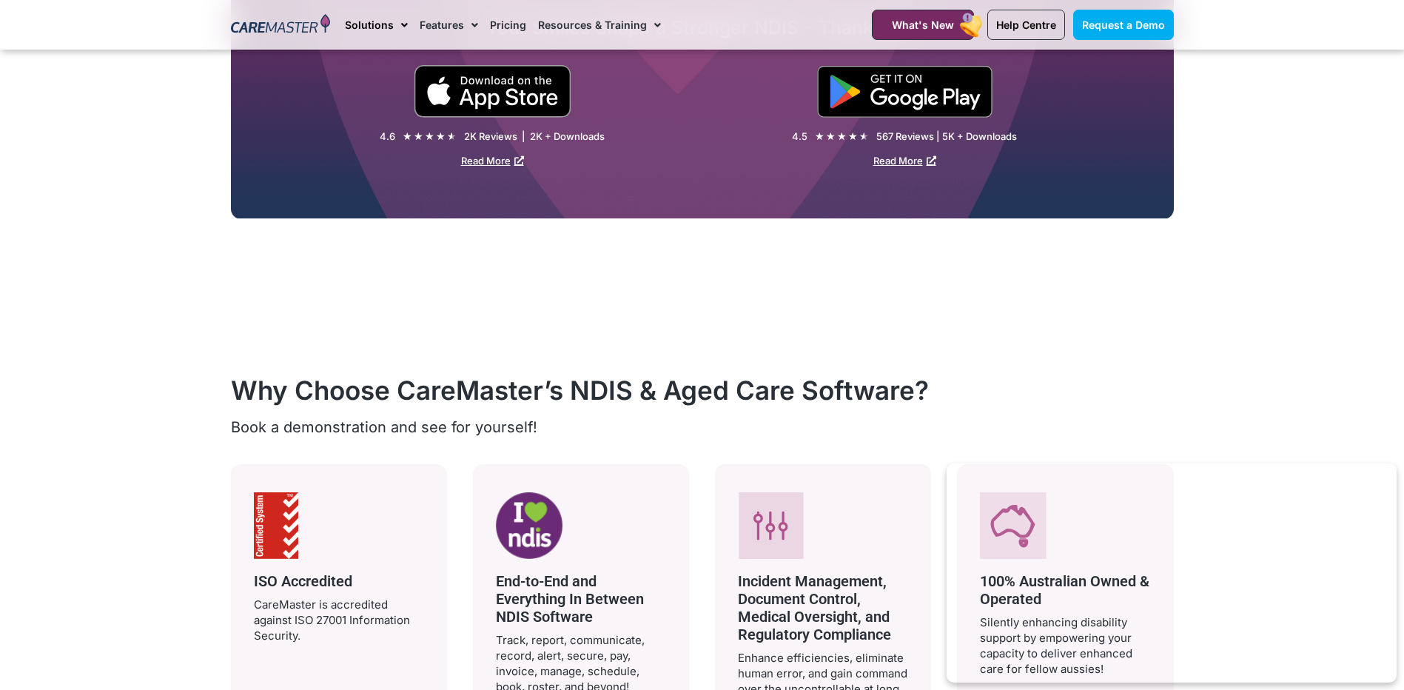 Image resolution: width=1404 pixels, height=690 pixels. What do you see at coordinates (570, 599) in the screenshot?
I see `span: End-to-End and Everything In Between NDIS Software` at bounding box center [570, 599].